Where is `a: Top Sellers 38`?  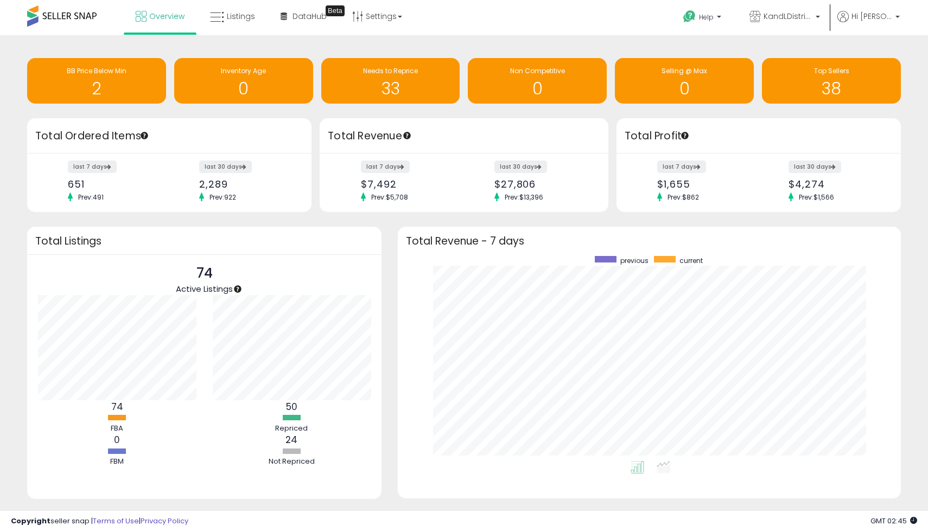
a: Top Sellers 38 is located at coordinates (831, 81).